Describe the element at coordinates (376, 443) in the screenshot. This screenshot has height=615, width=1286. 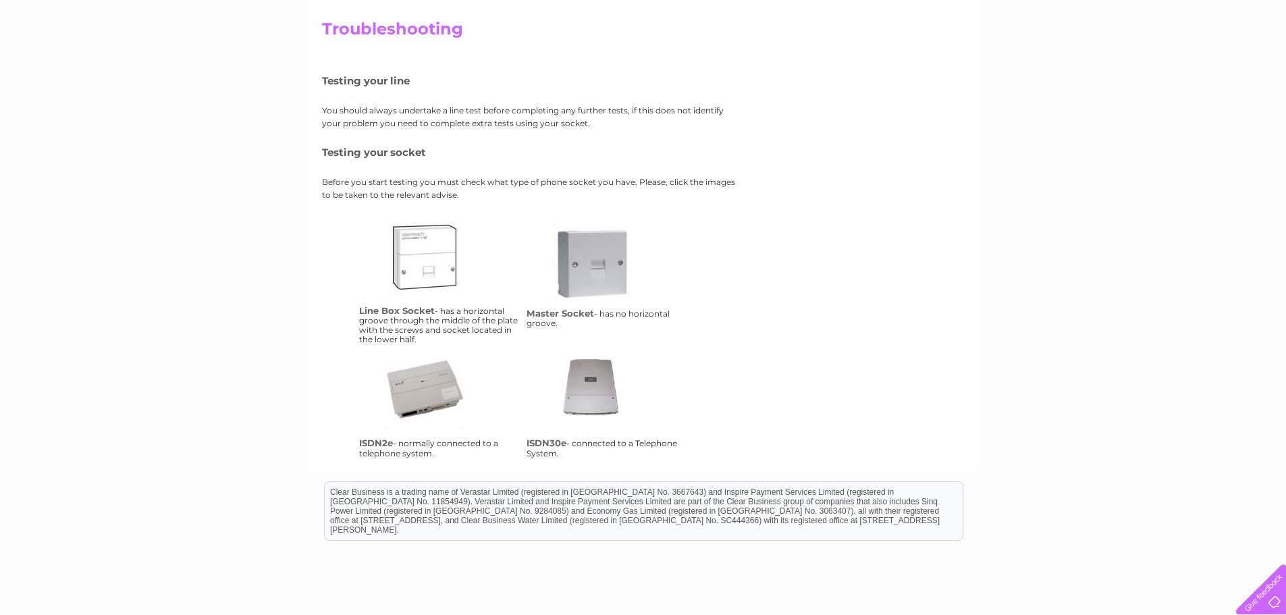
I see `h4: ISDN2e` at that location.